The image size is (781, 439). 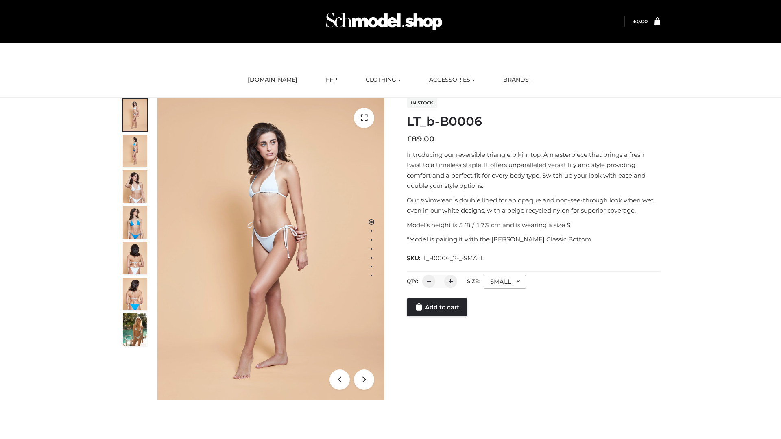 What do you see at coordinates (505, 282) in the screenshot?
I see `div: SMALL` at bounding box center [505, 282].